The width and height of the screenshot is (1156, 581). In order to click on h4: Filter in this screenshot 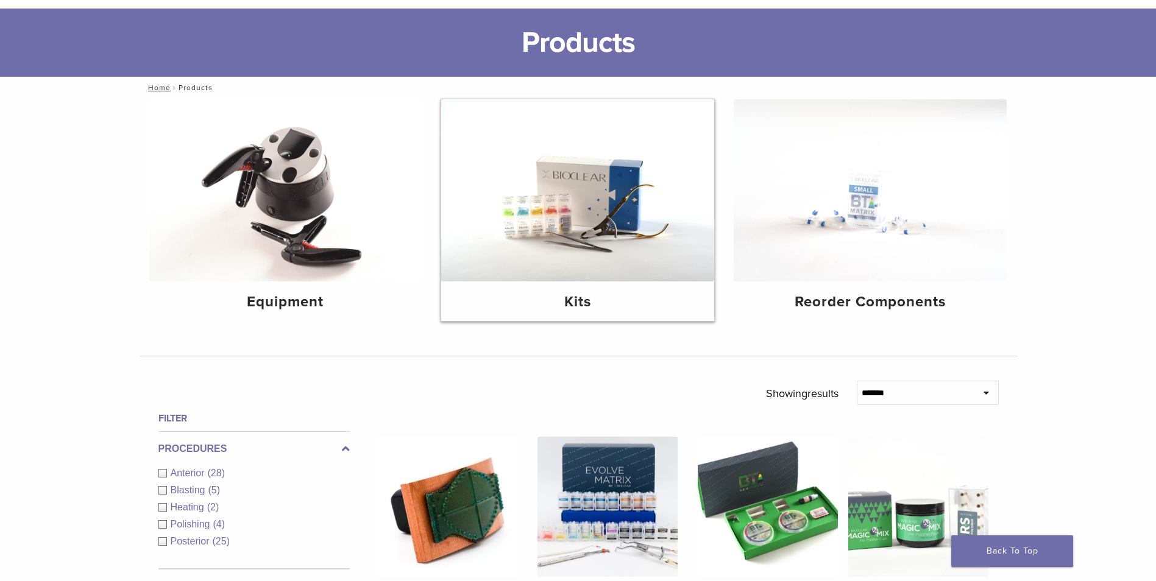, I will do `click(254, 419)`.